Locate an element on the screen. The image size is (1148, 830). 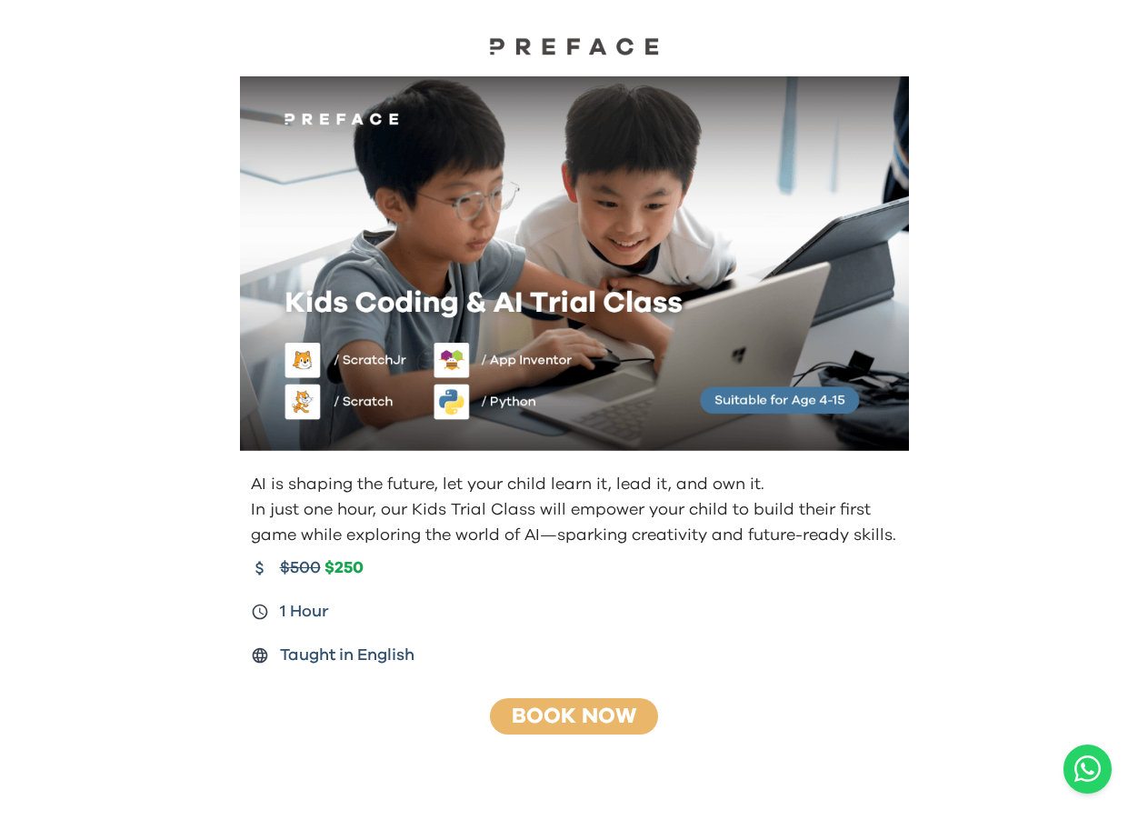
p: In just one hour, our Kids Trial Class will empower your child to build their first game while ex... is located at coordinates (576, 523).